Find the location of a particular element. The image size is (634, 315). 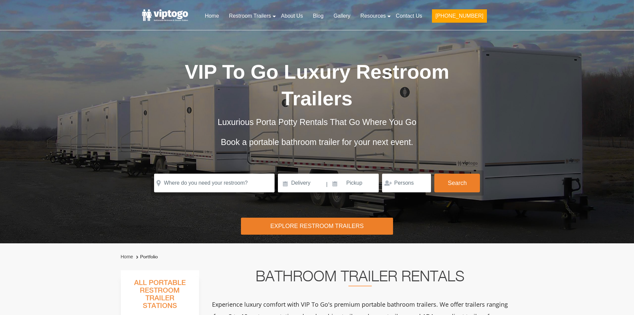

a: Blog is located at coordinates (318, 16).